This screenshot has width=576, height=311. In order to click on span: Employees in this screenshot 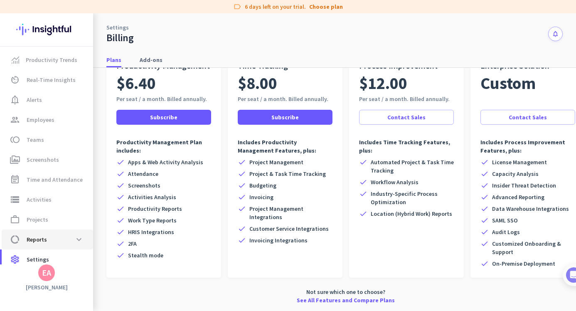, I will do `click(40, 120)`.